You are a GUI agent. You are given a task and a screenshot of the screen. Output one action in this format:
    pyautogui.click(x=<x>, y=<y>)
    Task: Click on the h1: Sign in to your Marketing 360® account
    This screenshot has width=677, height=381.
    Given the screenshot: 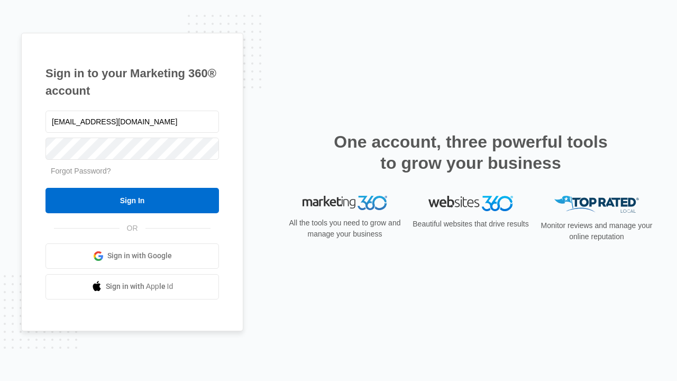 What is the action you would take?
    pyautogui.click(x=132, y=82)
    